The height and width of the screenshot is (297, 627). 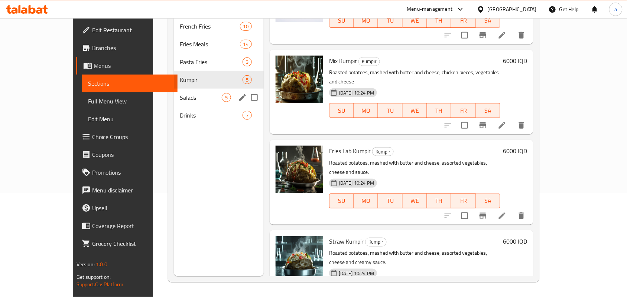 What do you see at coordinates (132, 48) in the screenshot?
I see `span: Branches` at bounding box center [132, 48].